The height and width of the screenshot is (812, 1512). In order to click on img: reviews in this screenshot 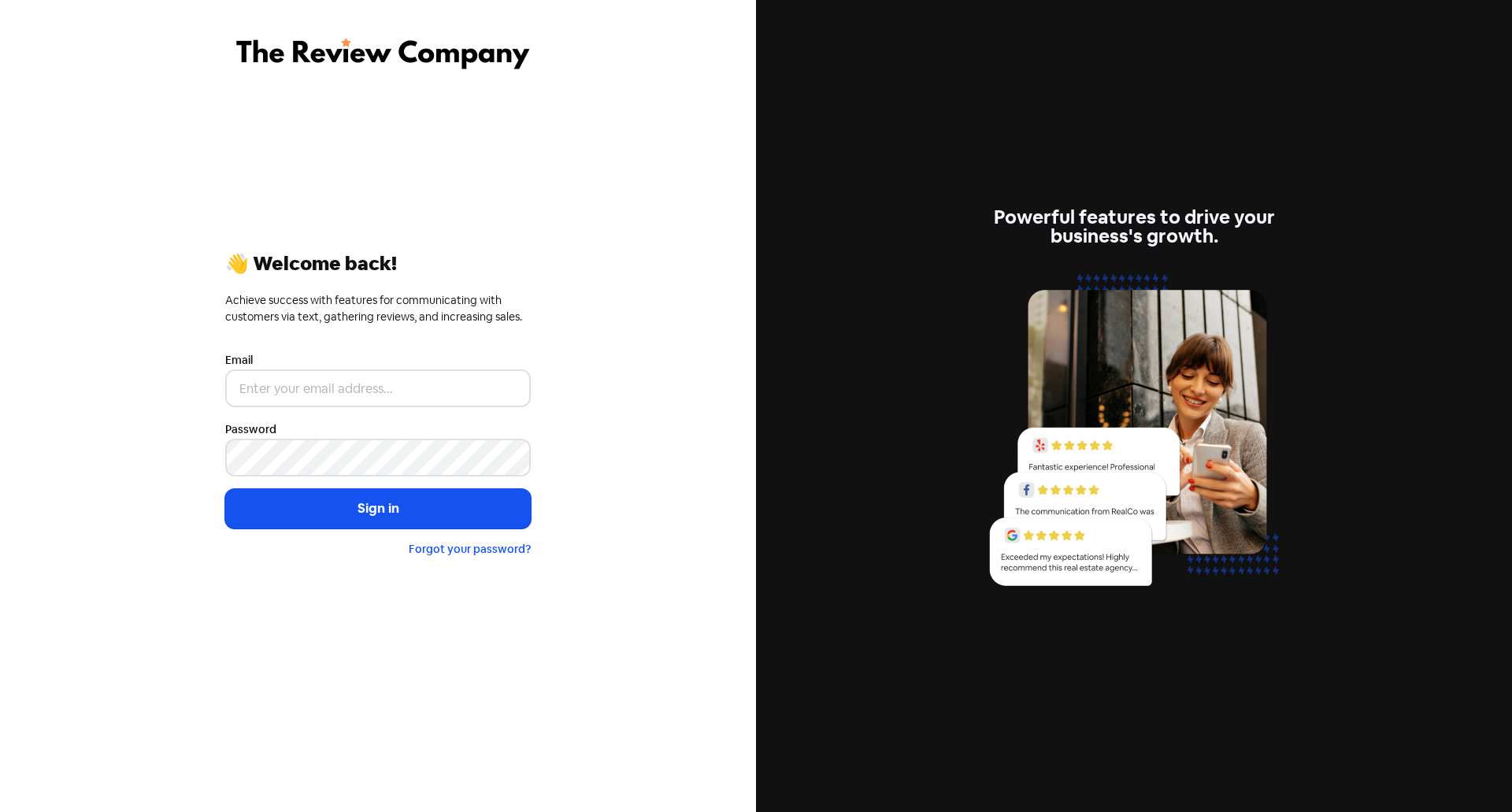, I will do `click(1134, 434)`.